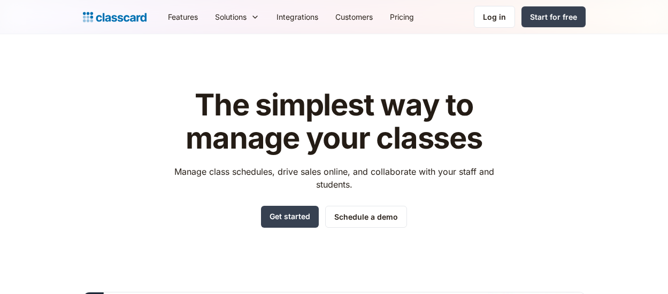 The height and width of the screenshot is (294, 668). I want to click on div: Start for free, so click(554, 17).